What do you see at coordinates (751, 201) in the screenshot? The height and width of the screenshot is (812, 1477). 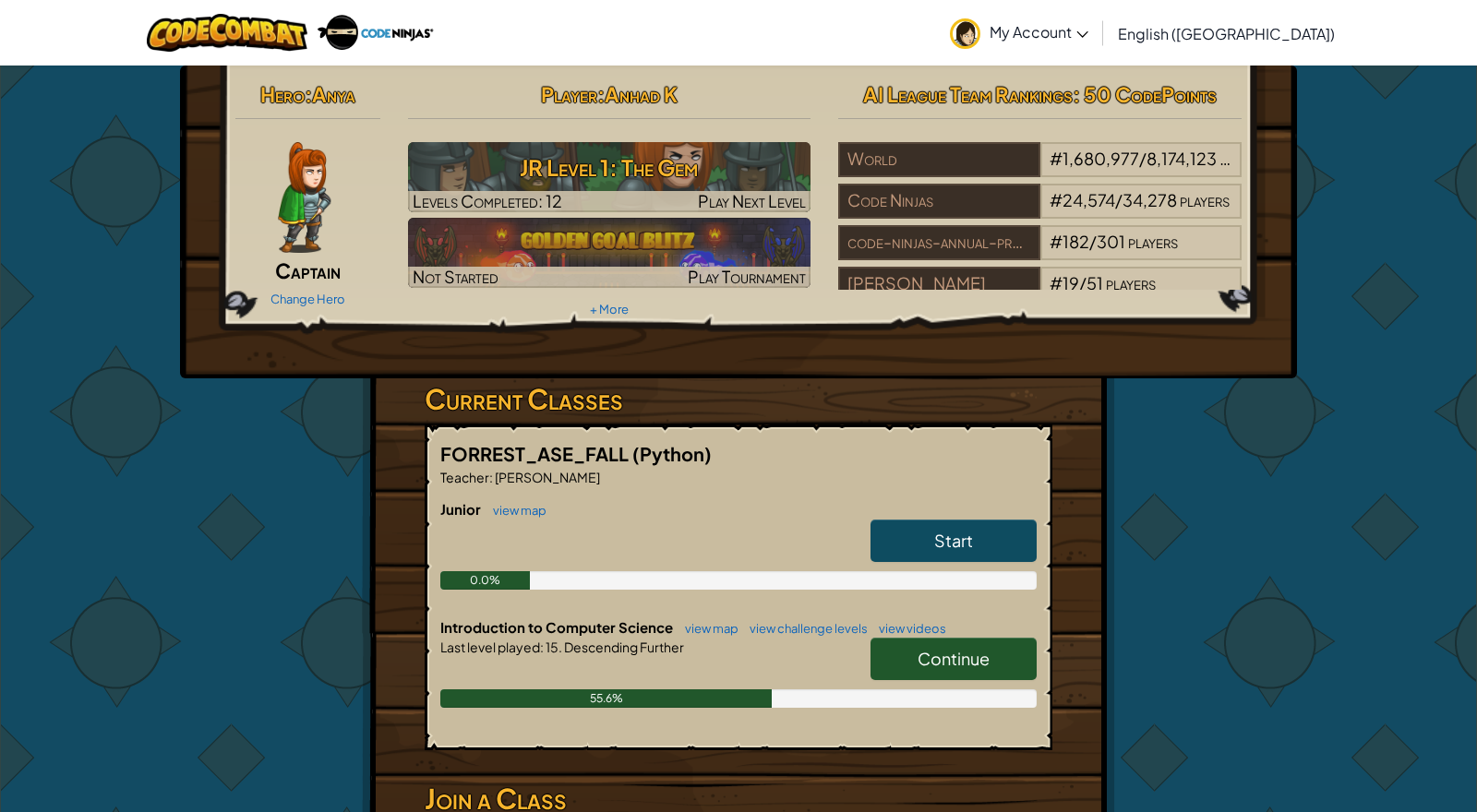 I see `span: Play Next Level` at bounding box center [751, 201].